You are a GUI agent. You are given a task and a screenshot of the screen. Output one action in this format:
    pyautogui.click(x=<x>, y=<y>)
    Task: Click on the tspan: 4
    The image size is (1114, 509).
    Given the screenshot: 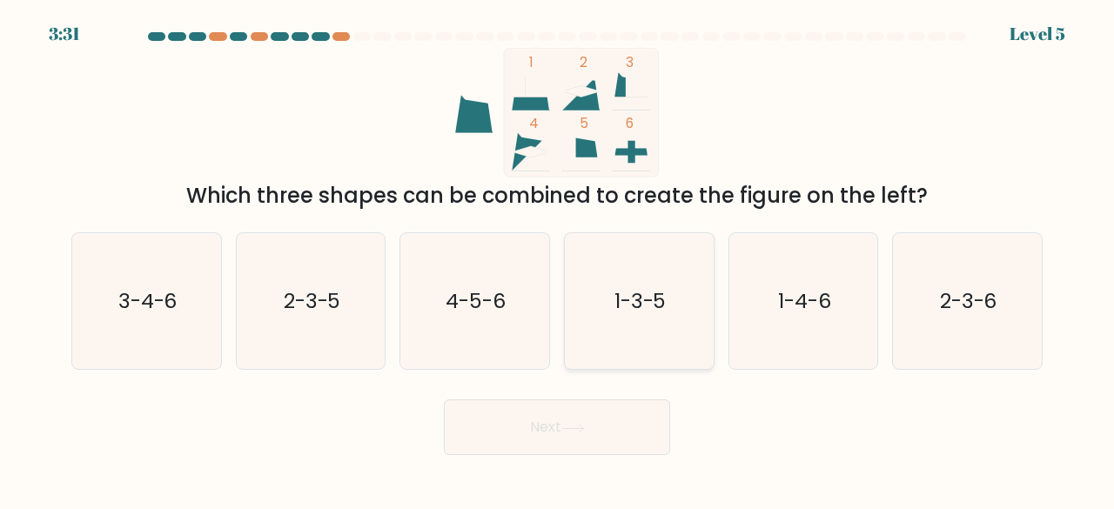 What is the action you would take?
    pyautogui.click(x=533, y=123)
    